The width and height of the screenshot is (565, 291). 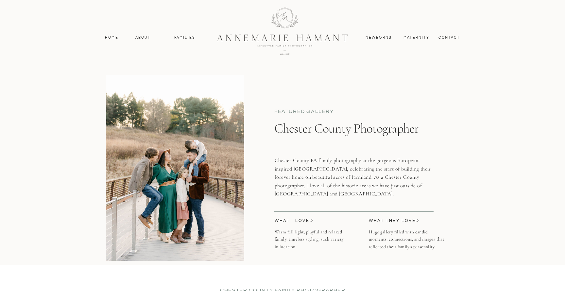 I want to click on nav: About, so click(x=143, y=38).